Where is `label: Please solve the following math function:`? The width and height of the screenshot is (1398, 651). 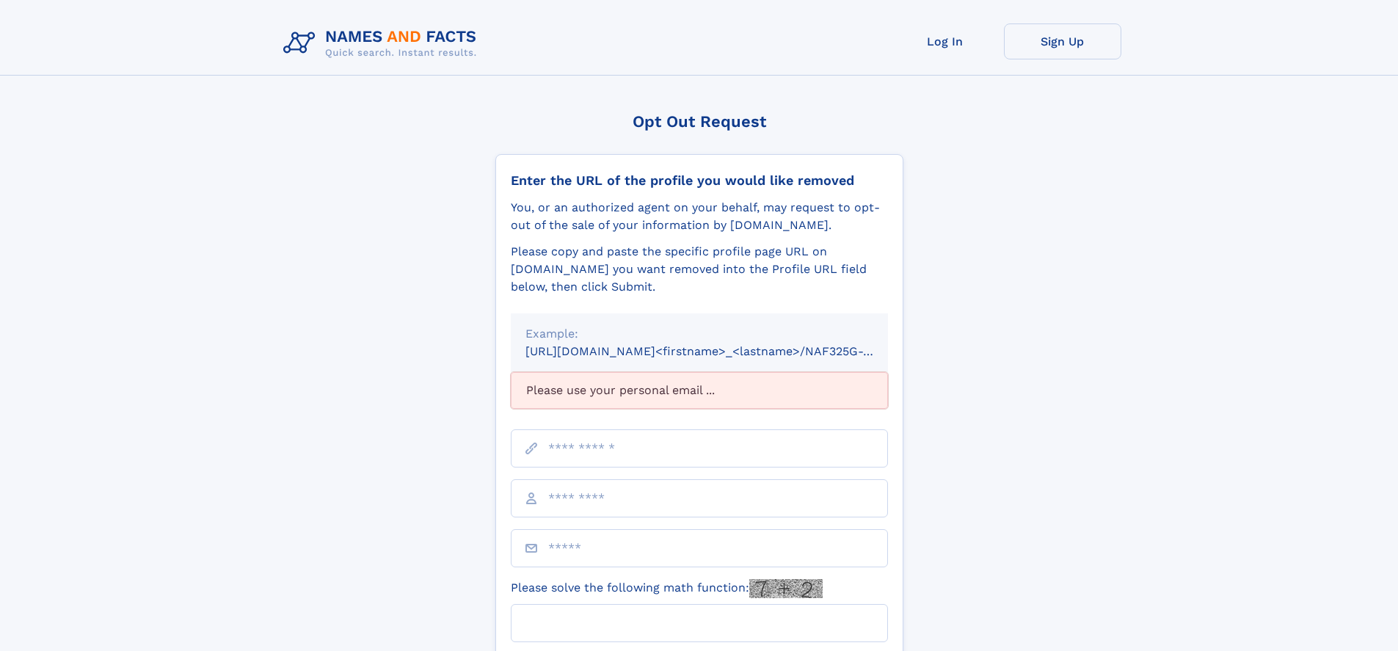 label: Please solve the following math function: is located at coordinates (666, 589).